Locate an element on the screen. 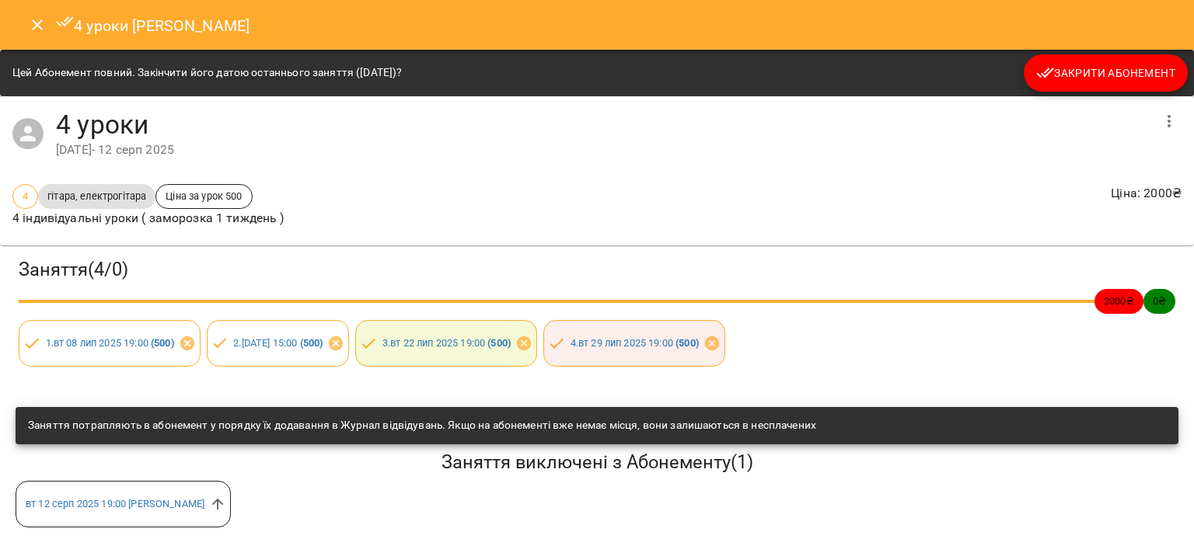 Image resolution: width=1194 pixels, height=546 pixels. button: Закрити Абонемент is located at coordinates (1105, 73).